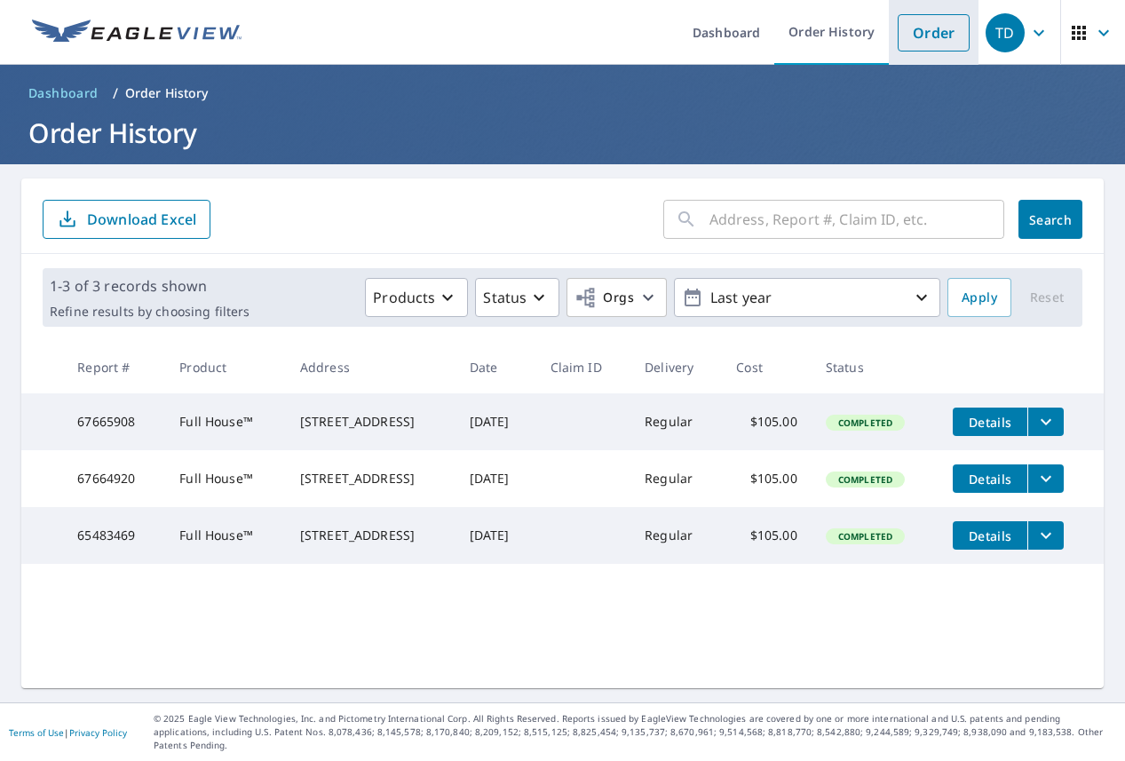 The height and width of the screenshot is (761, 1125). What do you see at coordinates (1051, 219) in the screenshot?
I see `span: Search` at bounding box center [1051, 219].